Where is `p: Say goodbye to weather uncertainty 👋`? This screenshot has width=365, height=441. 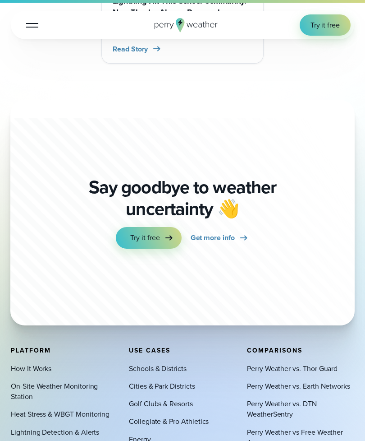
p: Say goodbye to weather uncertainty 👋 is located at coordinates (183, 198).